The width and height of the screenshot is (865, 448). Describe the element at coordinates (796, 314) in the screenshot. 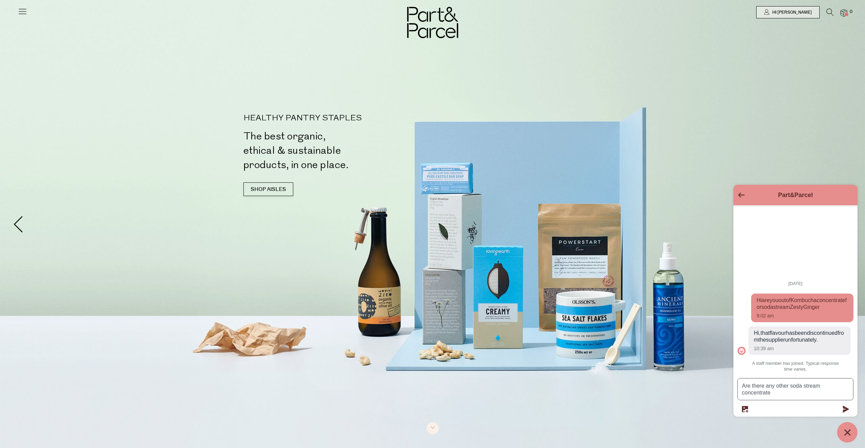

I see `inbox-online-store-chat: Shopify online store chat` at that location.